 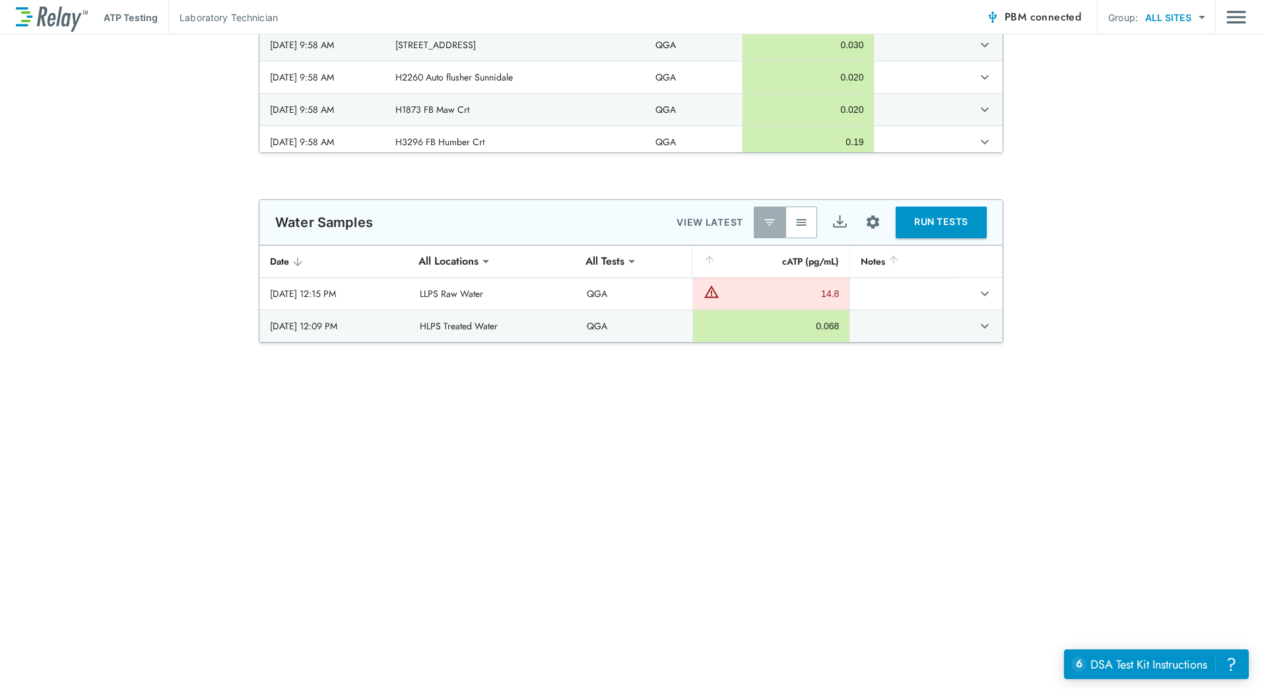 I want to click on p: Group:, so click(x=1123, y=17).